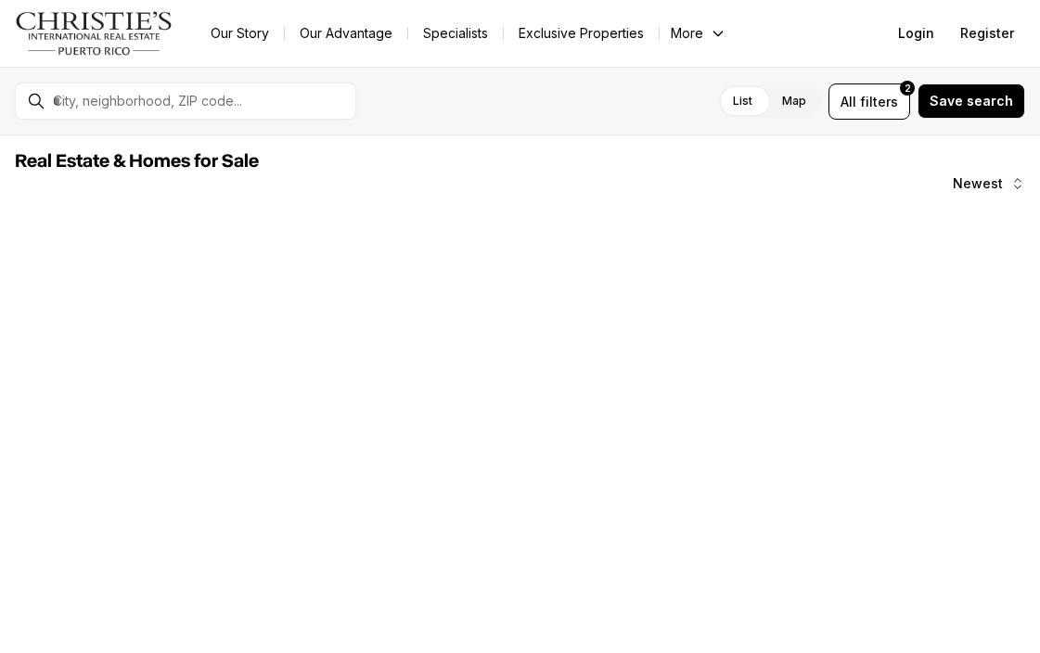 The width and height of the screenshot is (1040, 653). Describe the element at coordinates (239, 33) in the screenshot. I see `a: Our Story` at that location.